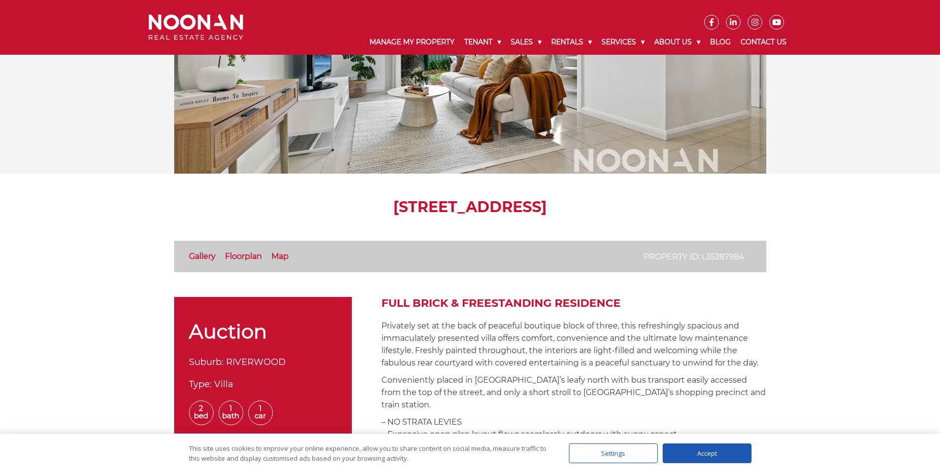 Image resolution: width=940 pixels, height=473 pixels. What do you see at coordinates (574, 304) in the screenshot?
I see `h2: Full Brick & Freestanding Residence` at bounding box center [574, 304].